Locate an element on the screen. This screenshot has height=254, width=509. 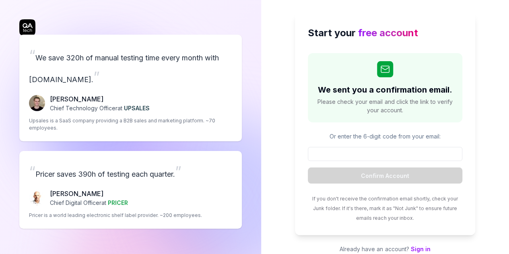
span: If you don't receive the confirmation email shortly, check your Junk folder. If it's there, mark ... is located at coordinates (385, 208).